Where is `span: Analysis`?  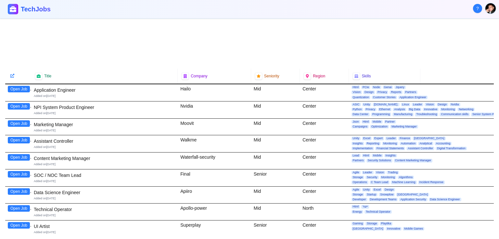 span: Analysis is located at coordinates (400, 109).